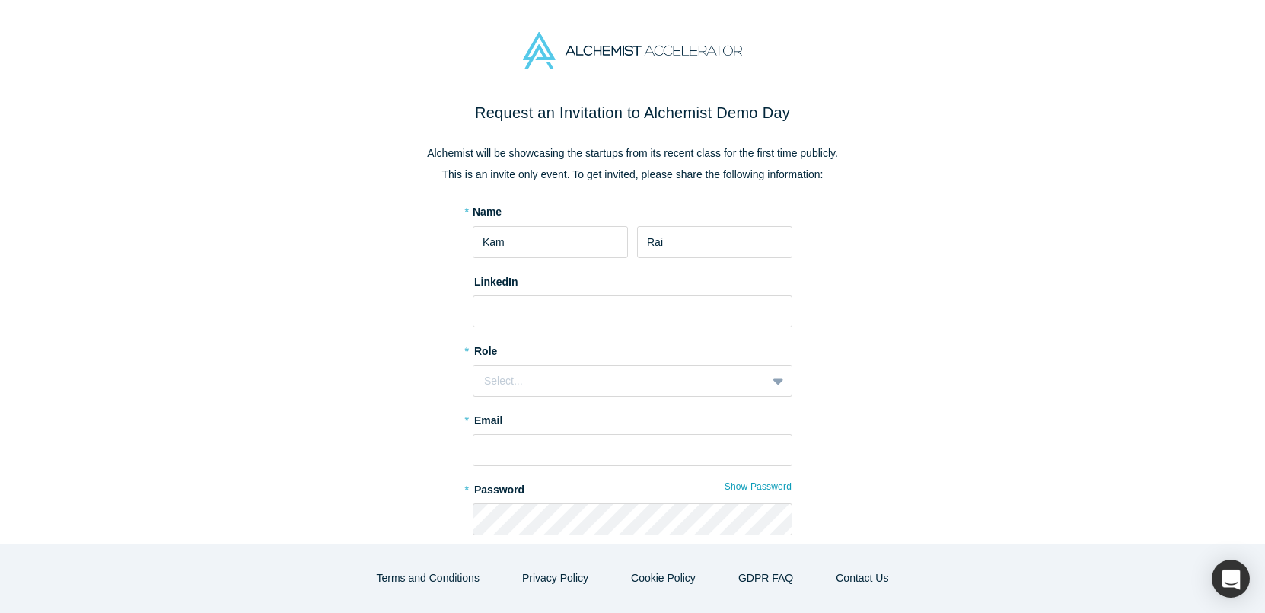  I want to click on img: Alchemist Accelerator Logo, so click(632, 50).